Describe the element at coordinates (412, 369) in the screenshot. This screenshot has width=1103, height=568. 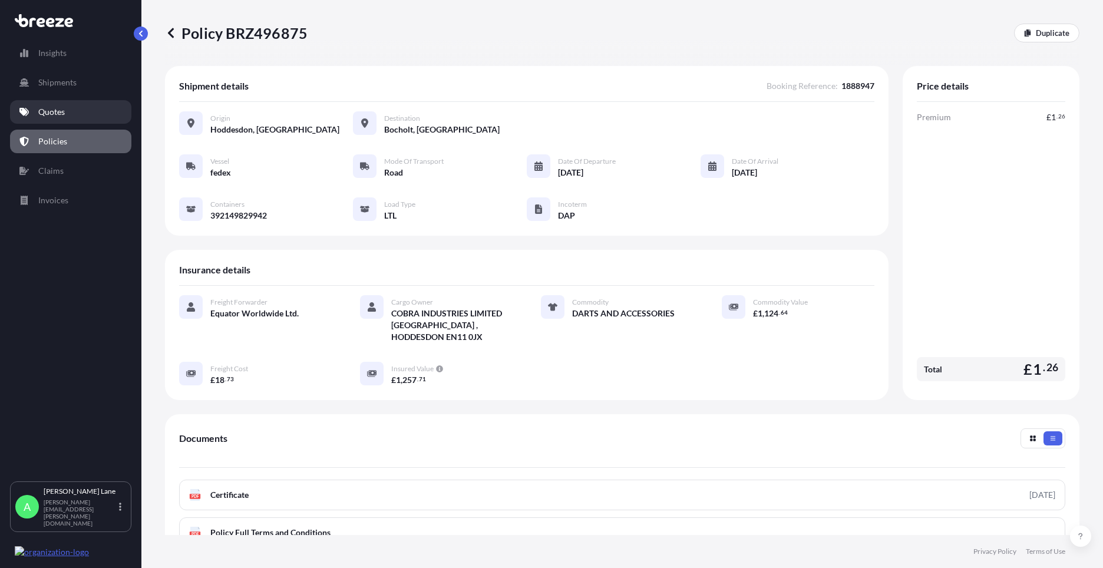
I see `span: Insured Value` at that location.